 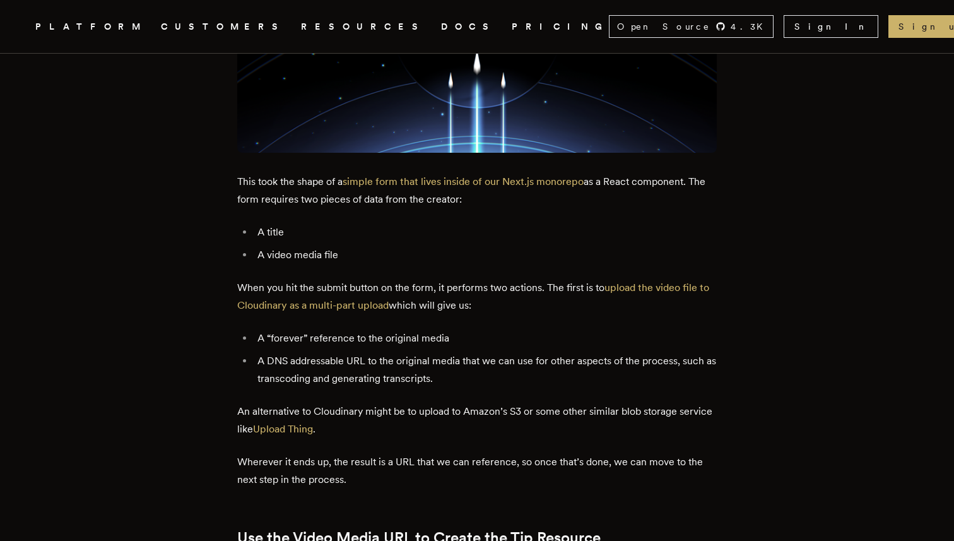 What do you see at coordinates (283, 429) in the screenshot?
I see `a: Upload Thing` at bounding box center [283, 429].